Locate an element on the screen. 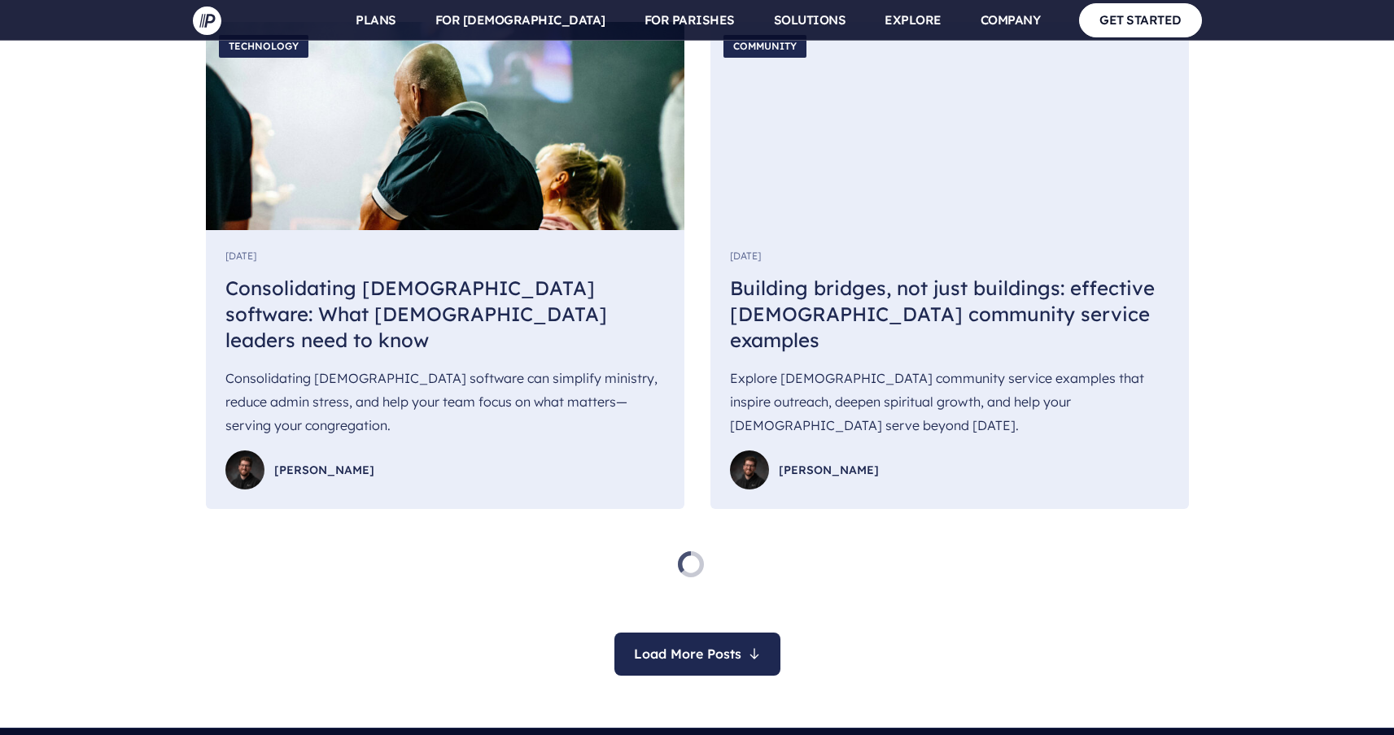 This screenshot has height=735, width=1394. button: Load More Posts is located at coordinates (697, 654).